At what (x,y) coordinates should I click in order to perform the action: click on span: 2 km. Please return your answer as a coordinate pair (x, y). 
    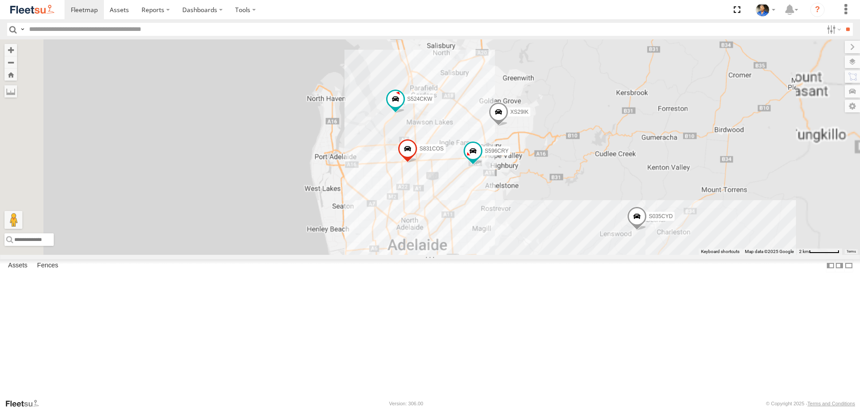
    Looking at the image, I should click on (804, 251).